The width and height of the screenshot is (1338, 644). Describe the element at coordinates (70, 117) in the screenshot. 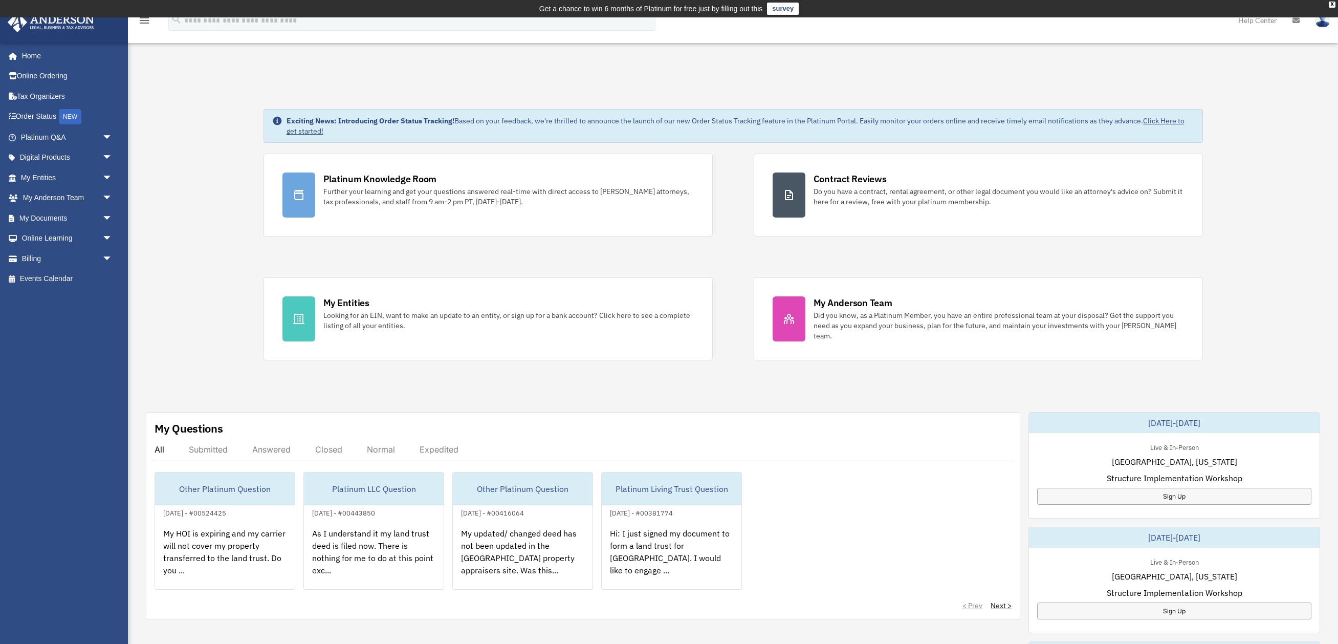

I see `div: NEW` at that location.